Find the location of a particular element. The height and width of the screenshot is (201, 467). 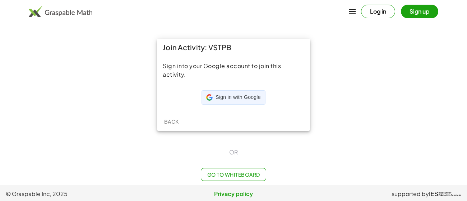

div: Sign into your Google account to join this activity. is located at coordinates (233, 70).